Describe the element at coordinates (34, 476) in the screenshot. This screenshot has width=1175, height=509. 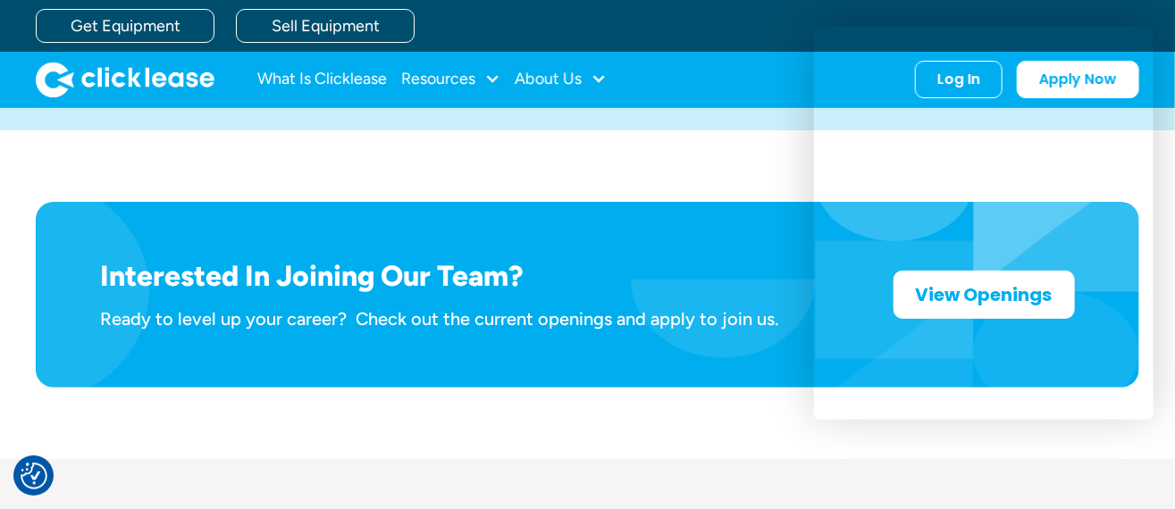
I see `img: Revisit consent button` at that location.